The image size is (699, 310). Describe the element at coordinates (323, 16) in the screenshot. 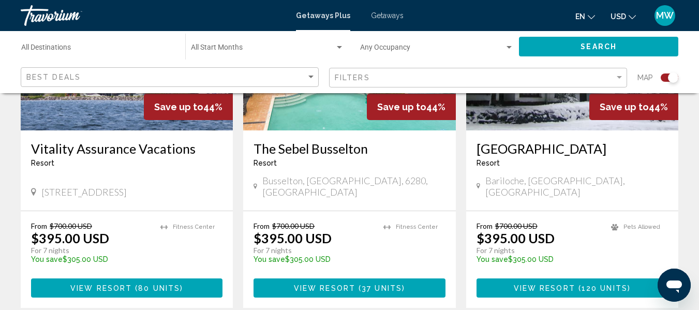

I see `a: Getaways Plus` at that location.